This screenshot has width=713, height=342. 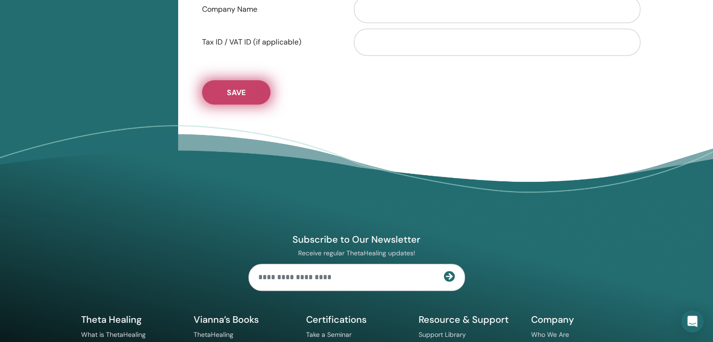 I want to click on h4: Subscribe to Our Newsletter, so click(x=357, y=239).